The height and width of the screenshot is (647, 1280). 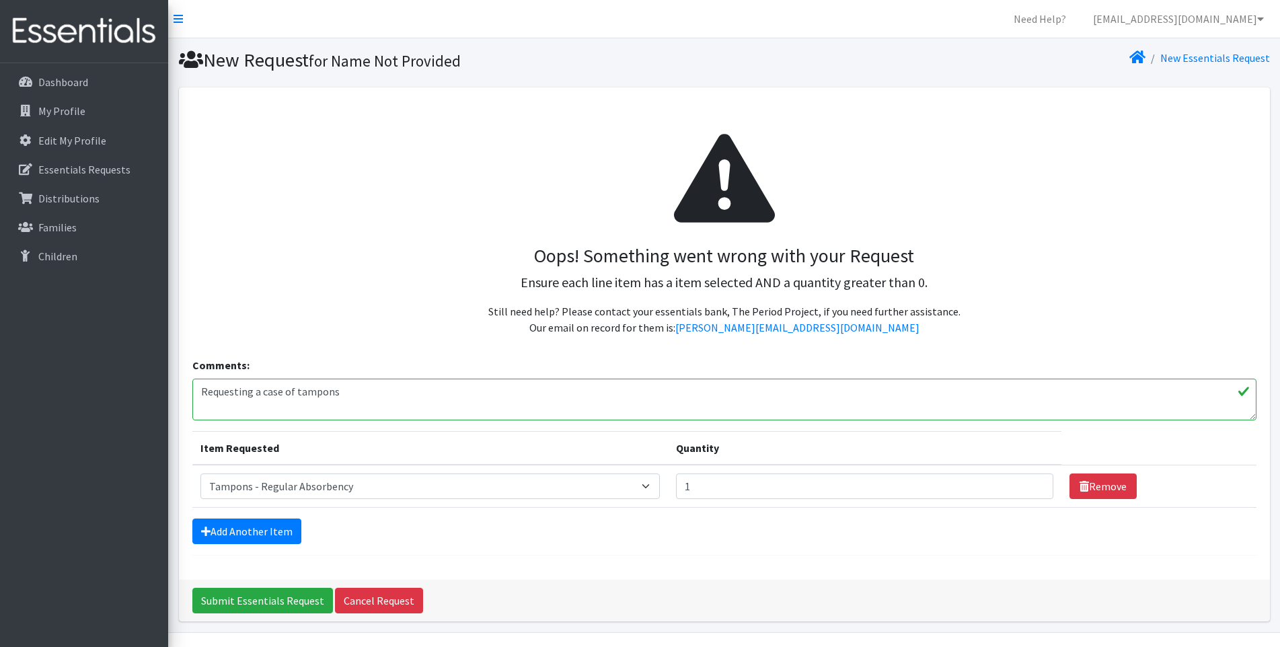 I want to click on a: Remove, so click(x=1103, y=486).